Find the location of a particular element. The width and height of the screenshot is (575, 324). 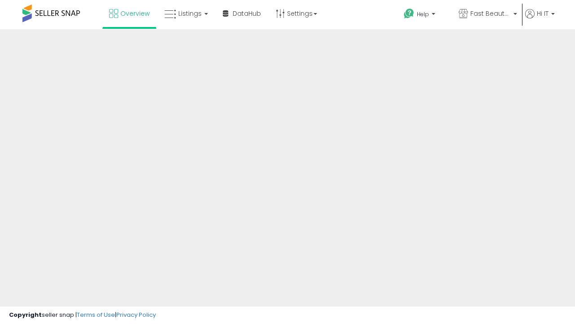

span: Hi IT is located at coordinates (543, 13).